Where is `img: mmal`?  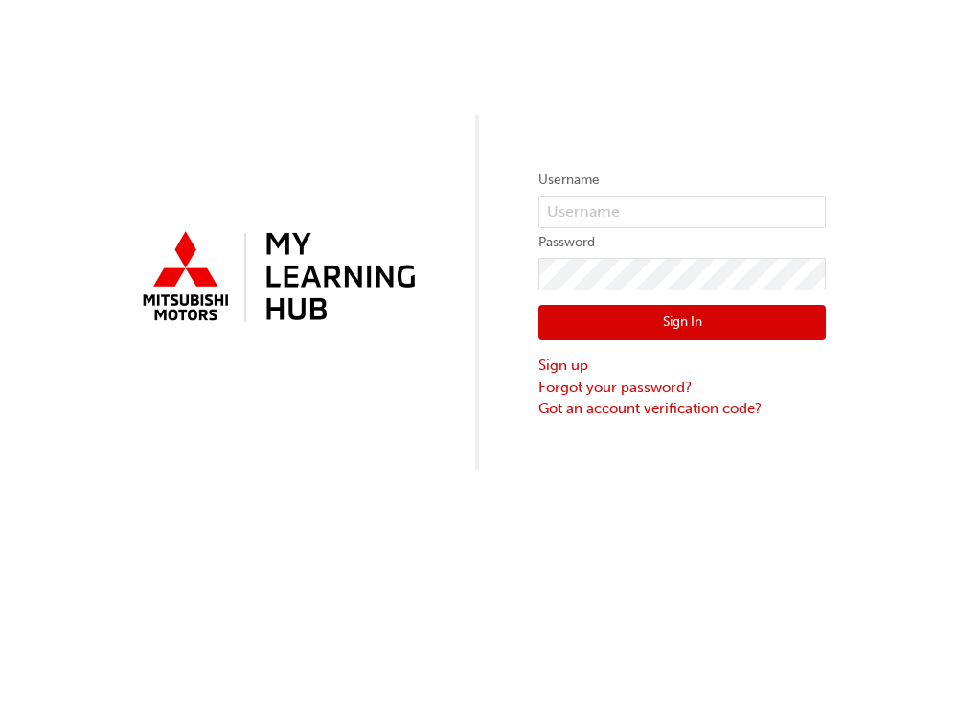
img: mmal is located at coordinates (276, 278).